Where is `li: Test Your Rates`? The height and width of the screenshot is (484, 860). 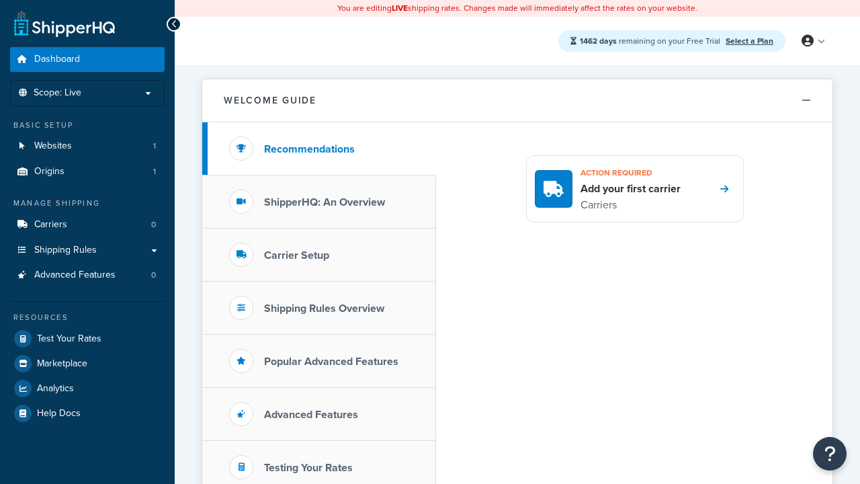
li: Test Your Rates is located at coordinates (87, 338).